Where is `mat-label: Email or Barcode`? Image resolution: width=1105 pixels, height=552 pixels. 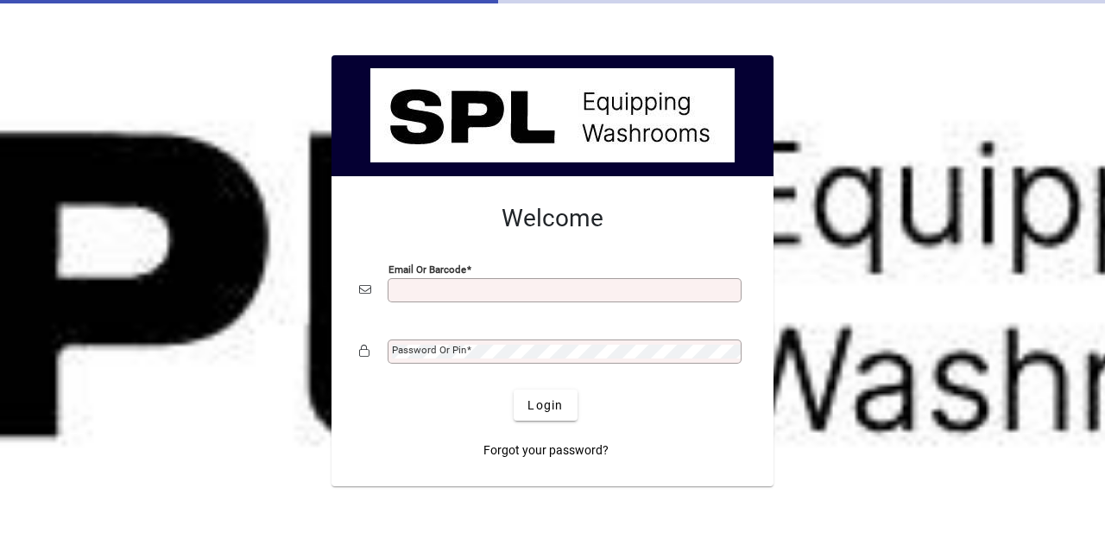 mat-label: Email or Barcode is located at coordinates (427, 269).